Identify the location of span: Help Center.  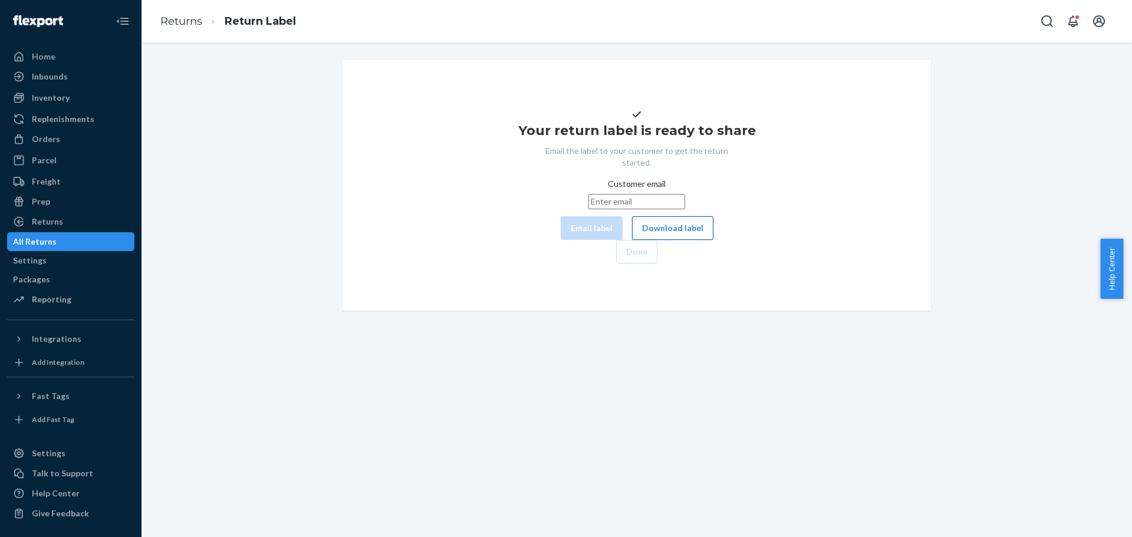
(1112, 269).